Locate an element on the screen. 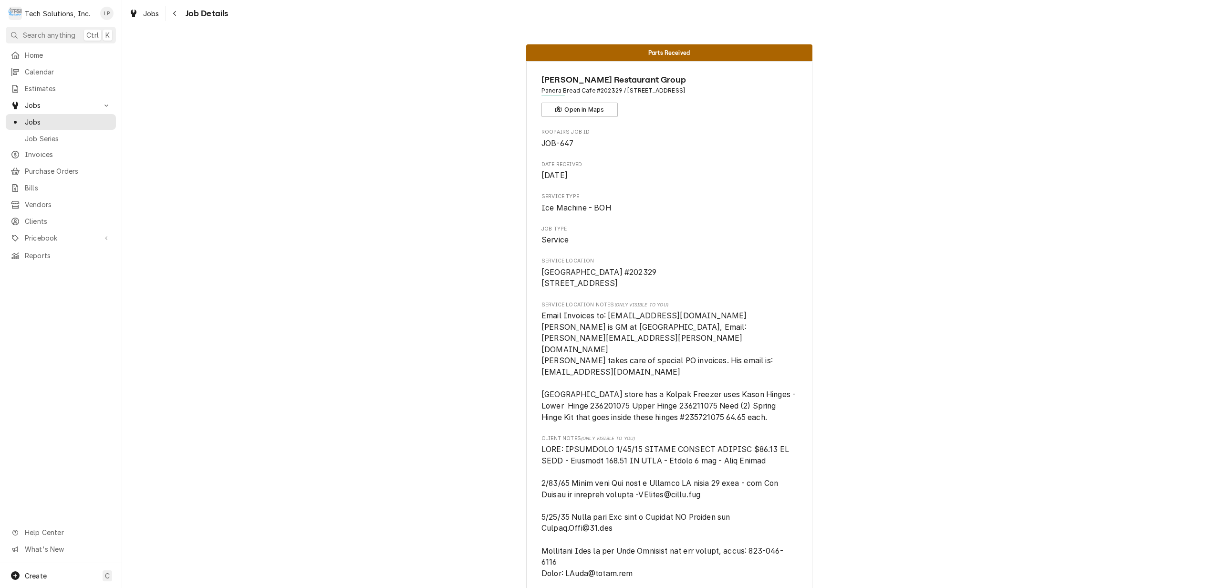  a: Estimates is located at coordinates (61, 88).